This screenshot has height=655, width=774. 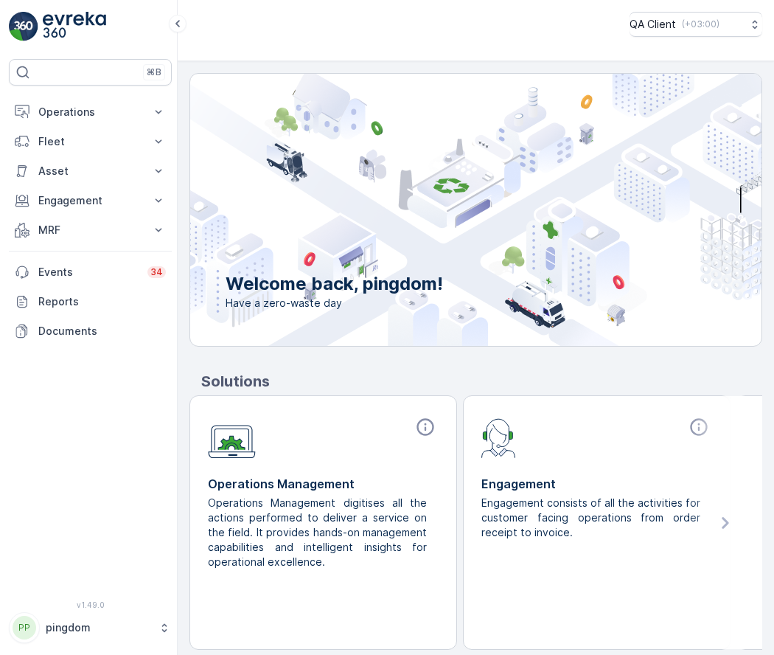 What do you see at coordinates (90, 201) in the screenshot?
I see `button: Engagement` at bounding box center [90, 201].